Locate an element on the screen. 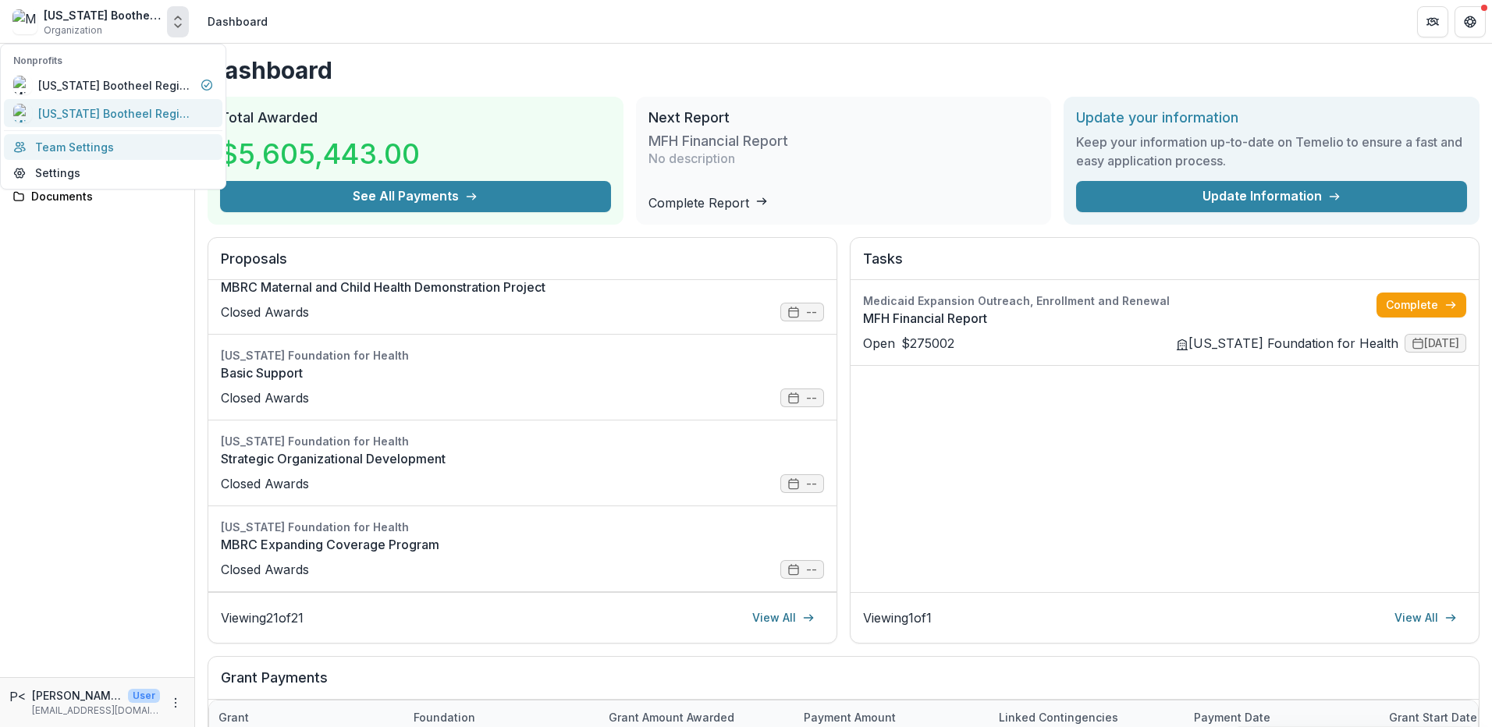  a: Complete Report is located at coordinates (708, 203).